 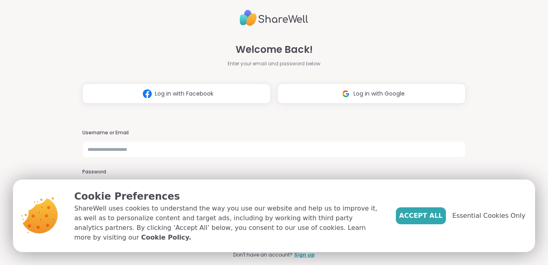 I want to click on span: Essential Cookies Only, so click(x=488, y=216).